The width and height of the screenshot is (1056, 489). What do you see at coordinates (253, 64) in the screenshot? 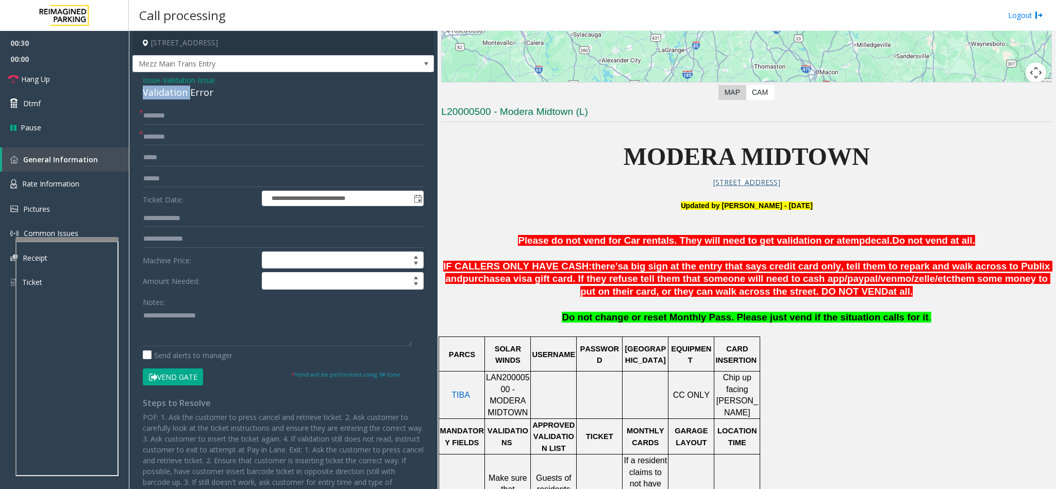
I see `span: Mezz Main Trans Entry` at bounding box center [253, 64].